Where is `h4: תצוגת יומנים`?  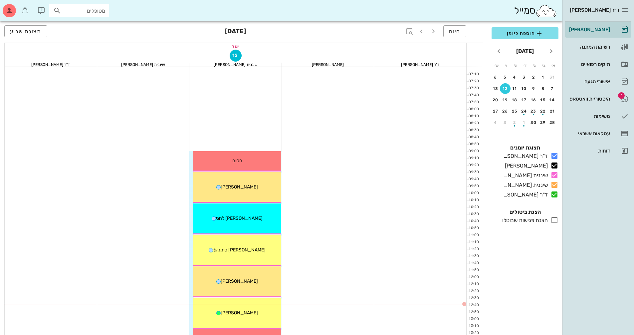
h4: תצוגת יומנים is located at coordinates (525, 148).